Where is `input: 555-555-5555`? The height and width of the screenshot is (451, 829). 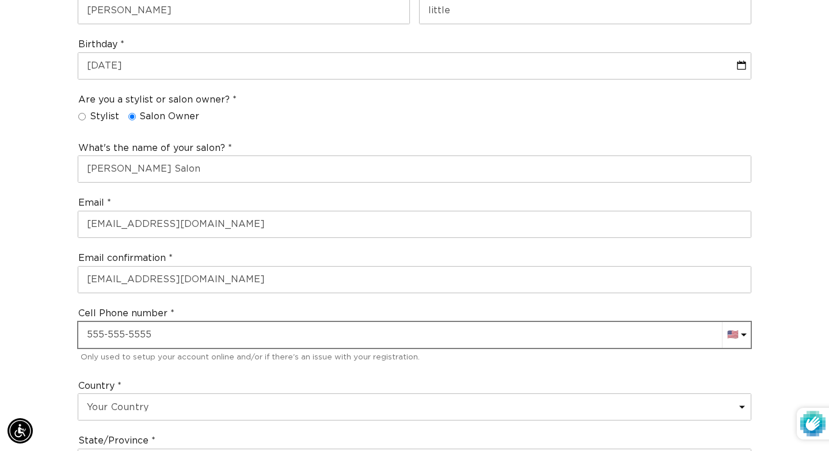
input: 555-555-5555 is located at coordinates (414, 334).